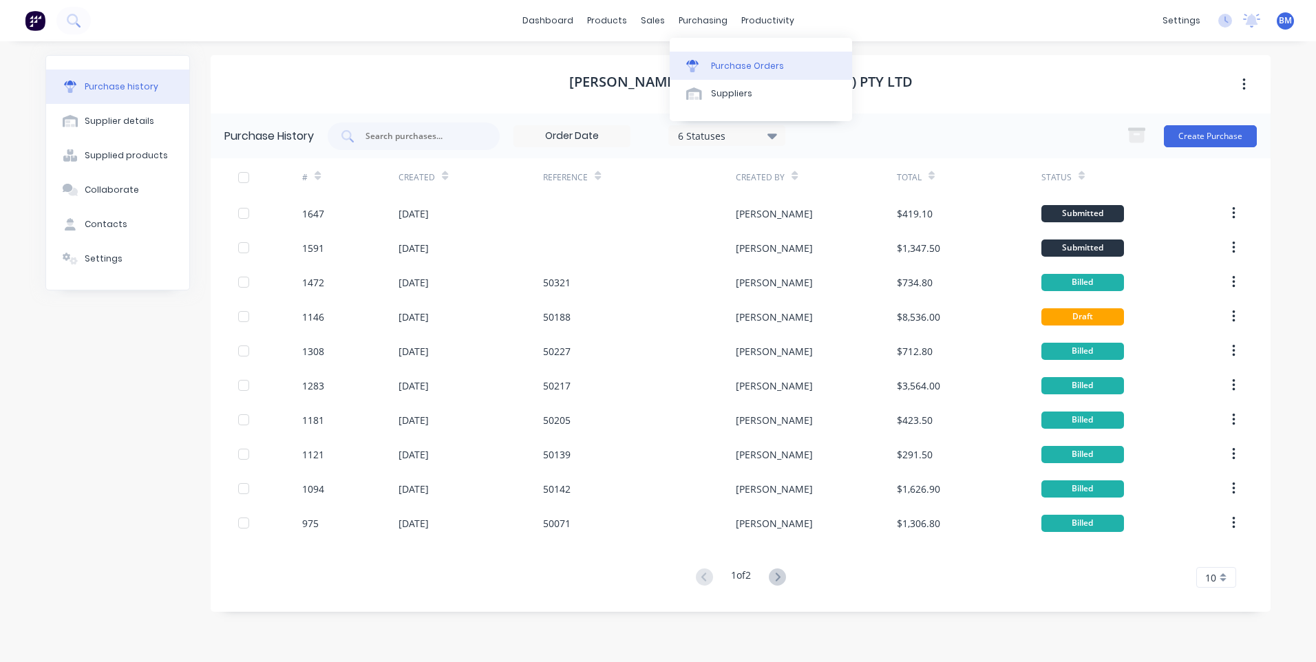 This screenshot has width=1316, height=662. I want to click on div: 50227, so click(557, 351).